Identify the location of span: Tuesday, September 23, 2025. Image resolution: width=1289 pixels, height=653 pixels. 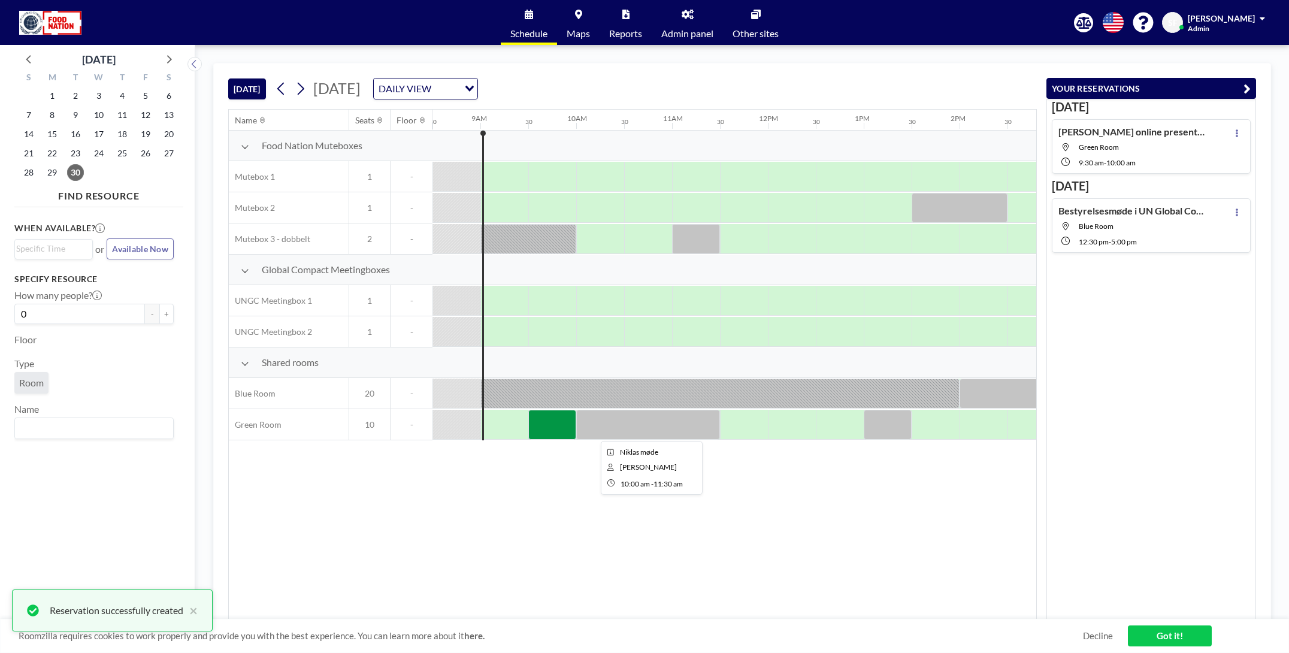
(75, 153).